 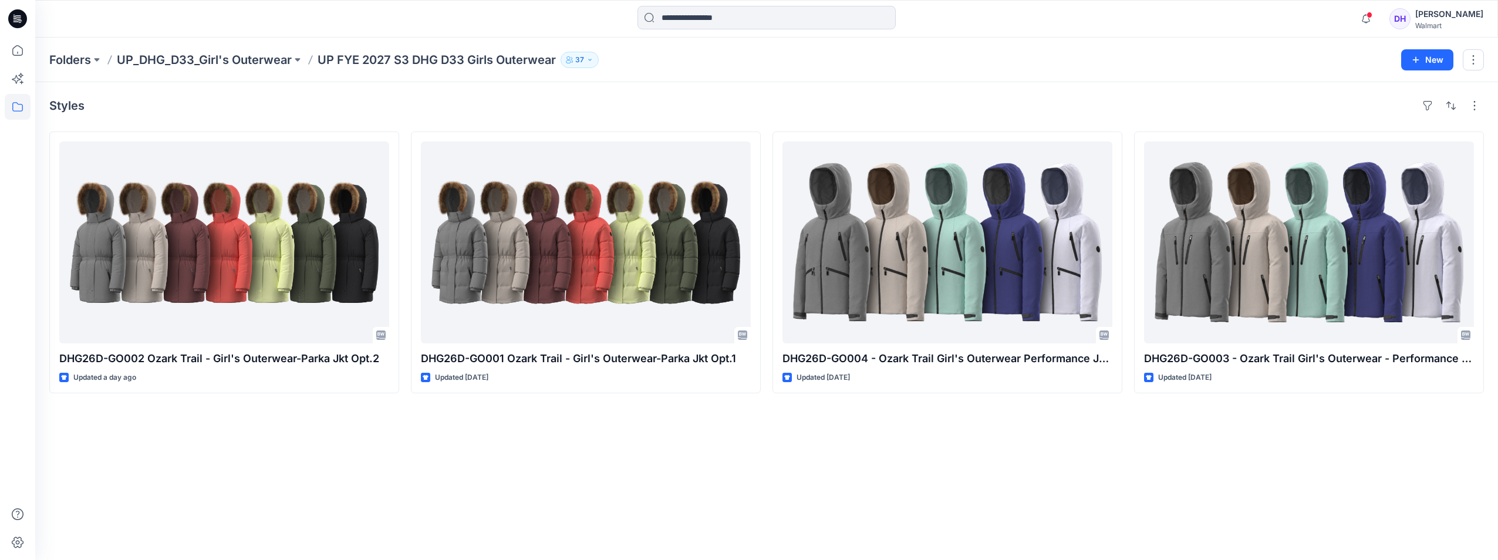 What do you see at coordinates (224, 359) in the screenshot?
I see `p: DHG26D-GO002 Ozark Trail - Girl's Outerwear-Parka Jkt Opt.2` at bounding box center [224, 359].